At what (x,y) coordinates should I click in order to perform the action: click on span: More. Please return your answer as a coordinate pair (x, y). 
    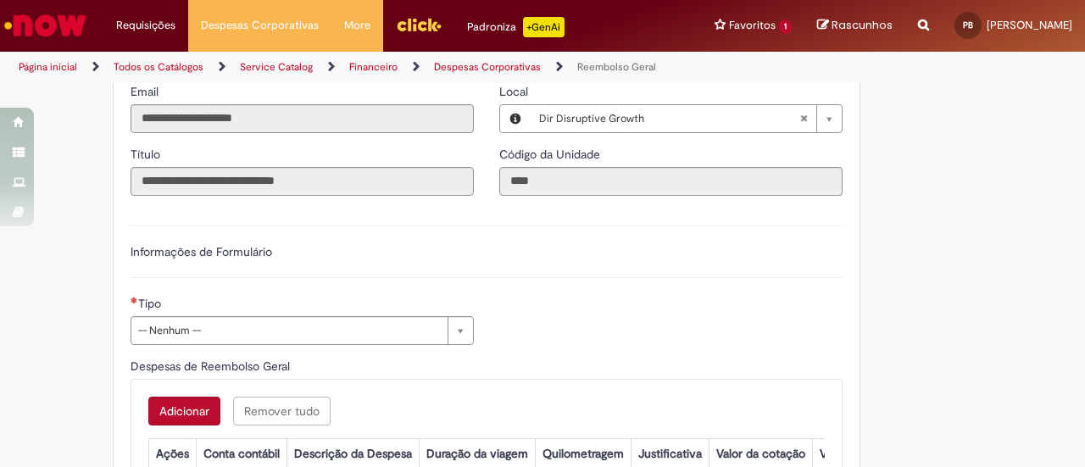
    Looking at the image, I should click on (357, 25).